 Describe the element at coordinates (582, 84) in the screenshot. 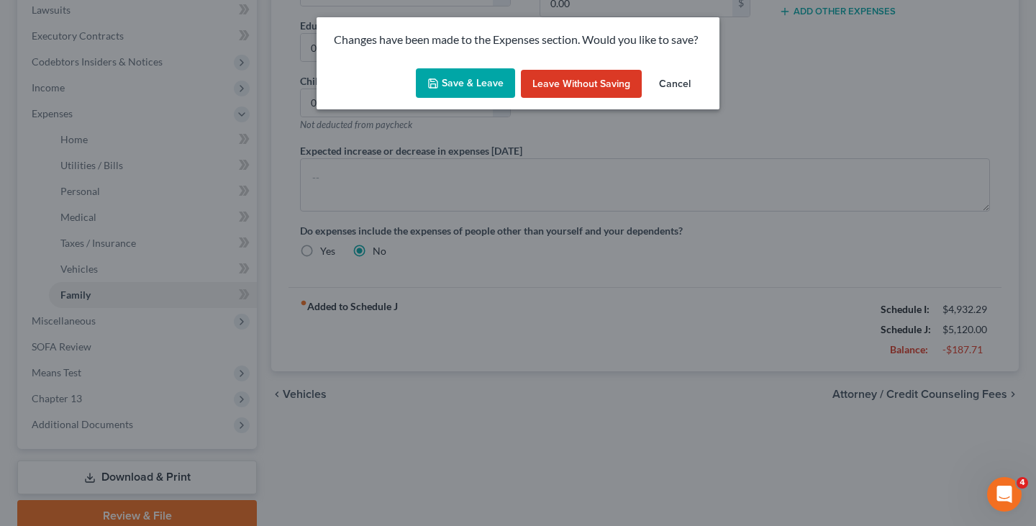

I see `button: Leave without Saving` at that location.